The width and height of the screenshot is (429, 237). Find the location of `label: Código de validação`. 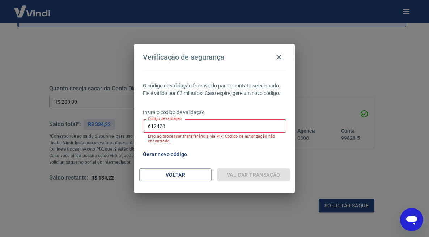

label: Código de validação is located at coordinates (164, 119).